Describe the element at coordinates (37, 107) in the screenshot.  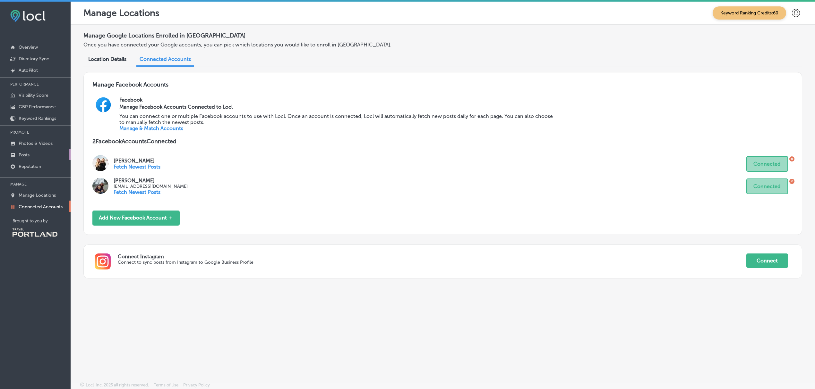
I see `p: GBP Performance` at that location.